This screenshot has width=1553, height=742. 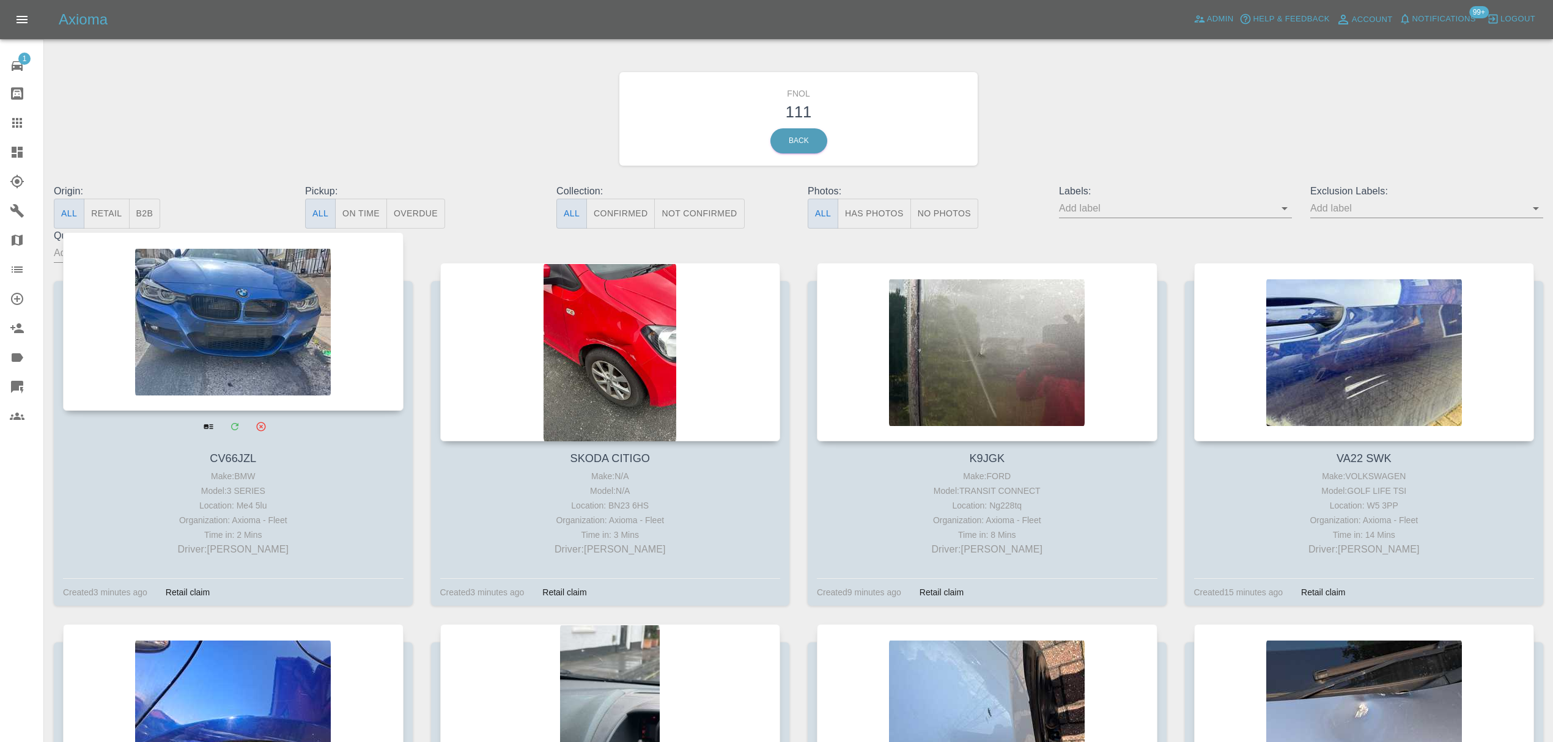 I want to click on a: Modify, so click(x=234, y=426).